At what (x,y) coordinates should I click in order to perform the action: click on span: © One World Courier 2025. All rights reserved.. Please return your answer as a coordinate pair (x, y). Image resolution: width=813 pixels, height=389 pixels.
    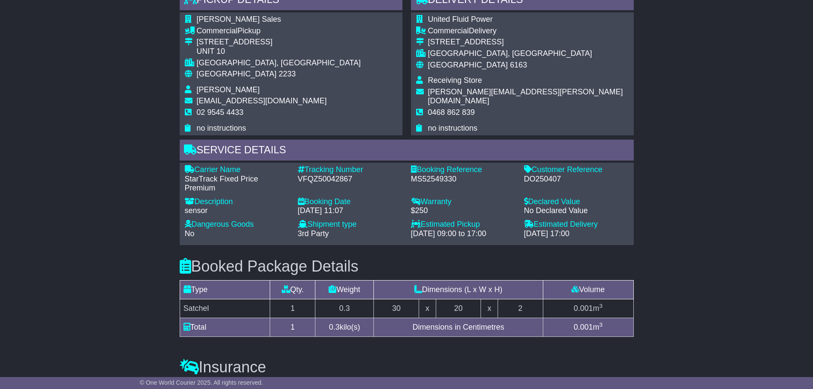
    Looking at the image, I should click on (201, 382).